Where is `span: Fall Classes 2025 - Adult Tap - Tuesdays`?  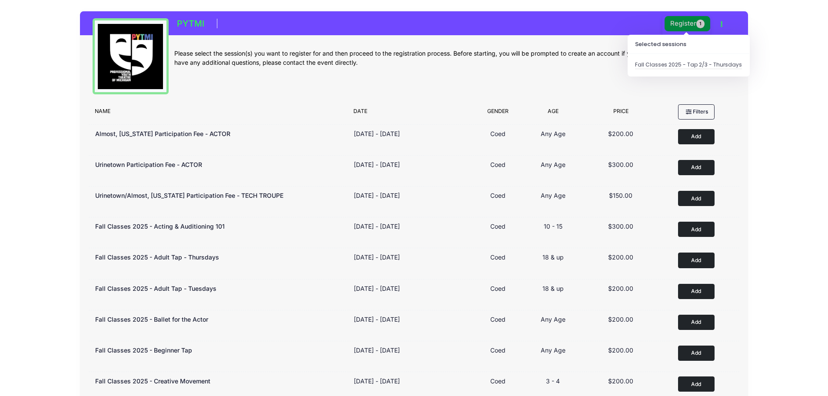 span: Fall Classes 2025 - Adult Tap - Tuesdays is located at coordinates (156, 288).